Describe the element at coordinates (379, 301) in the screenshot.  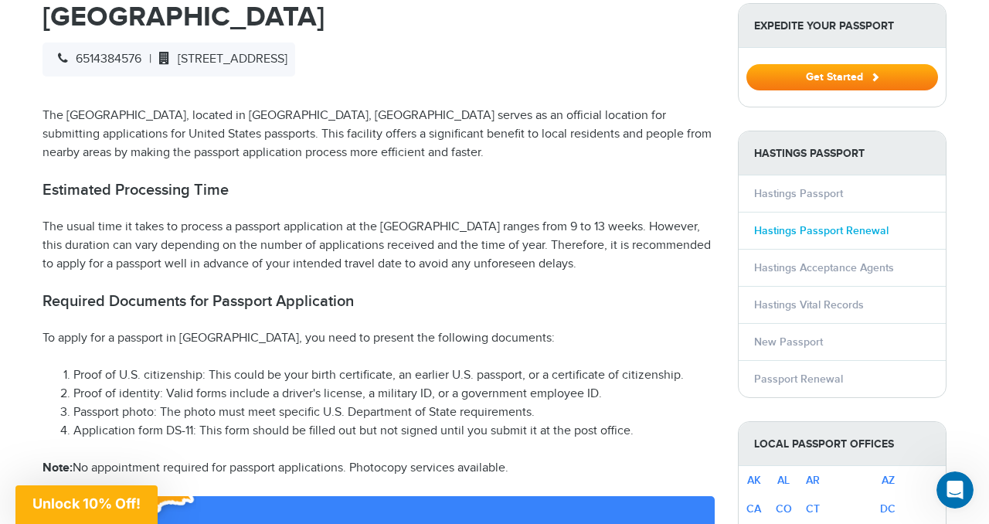
I see `h2: Required Documents for Passport Application` at that location.